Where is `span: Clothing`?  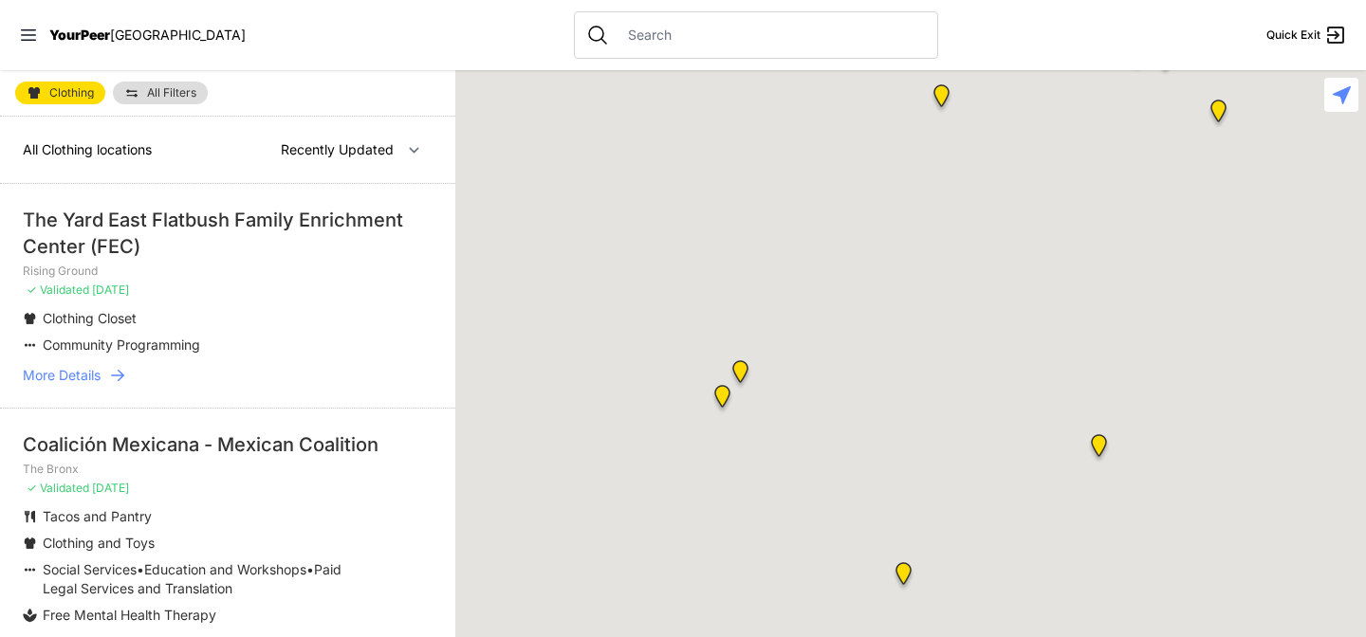
span: Clothing is located at coordinates (71, 93).